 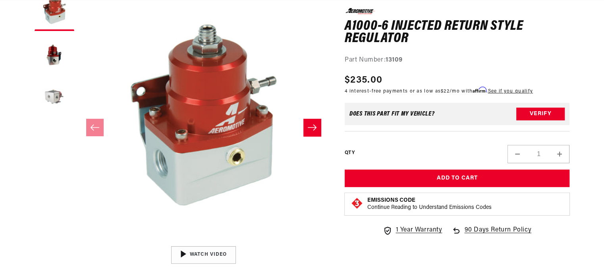 I want to click on button: Slide left, so click(x=95, y=127).